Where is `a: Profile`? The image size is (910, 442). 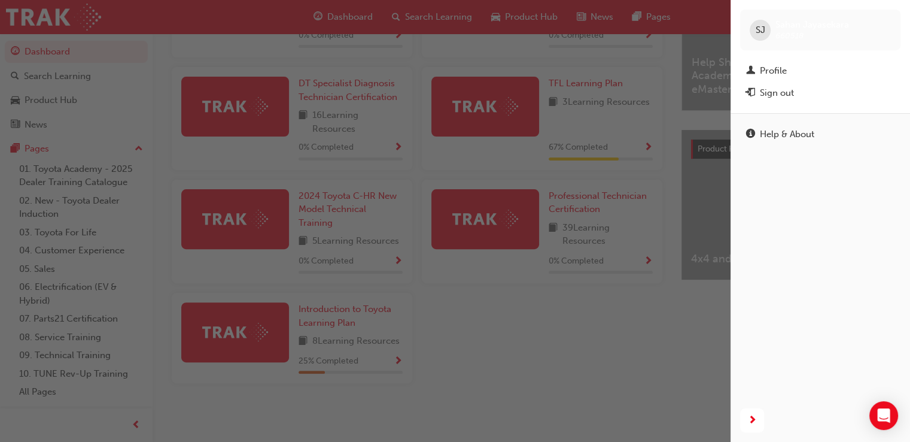
a: Profile is located at coordinates (820, 71).